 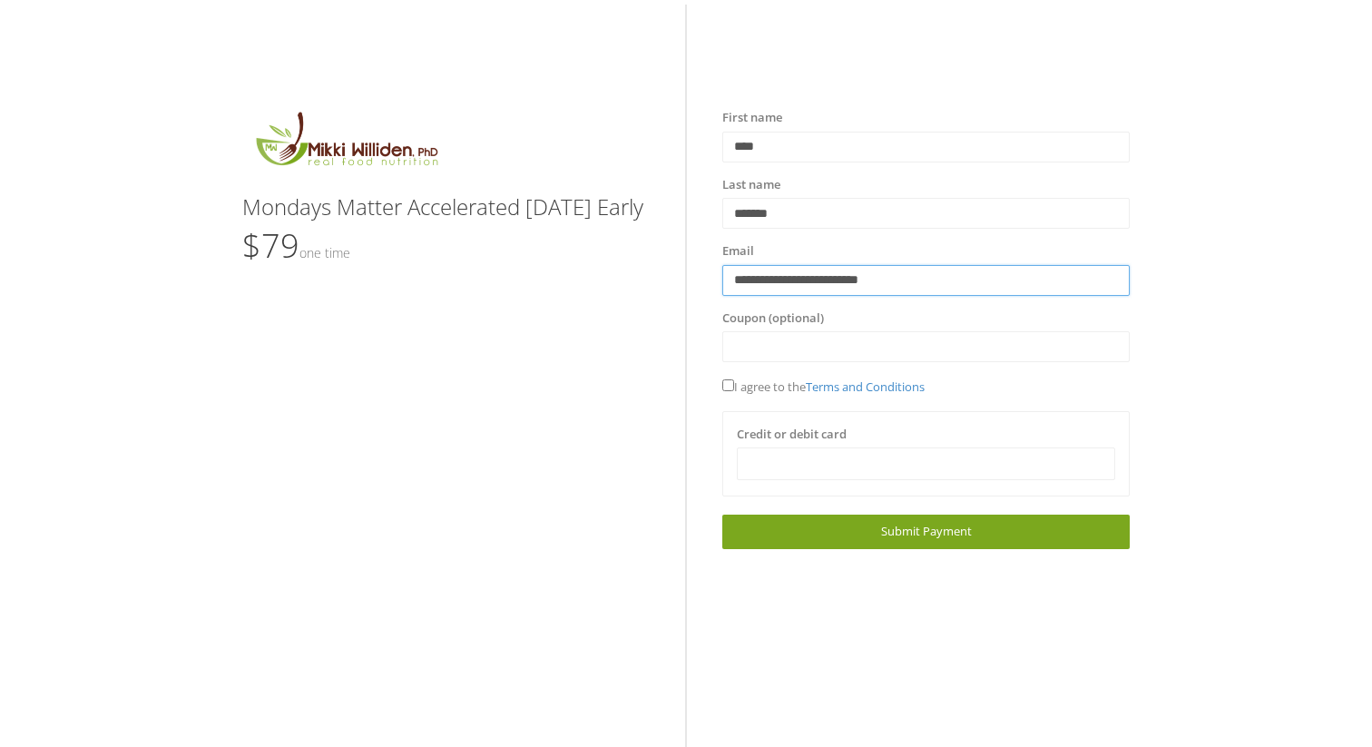 I want to click on label: Last name, so click(x=751, y=185).